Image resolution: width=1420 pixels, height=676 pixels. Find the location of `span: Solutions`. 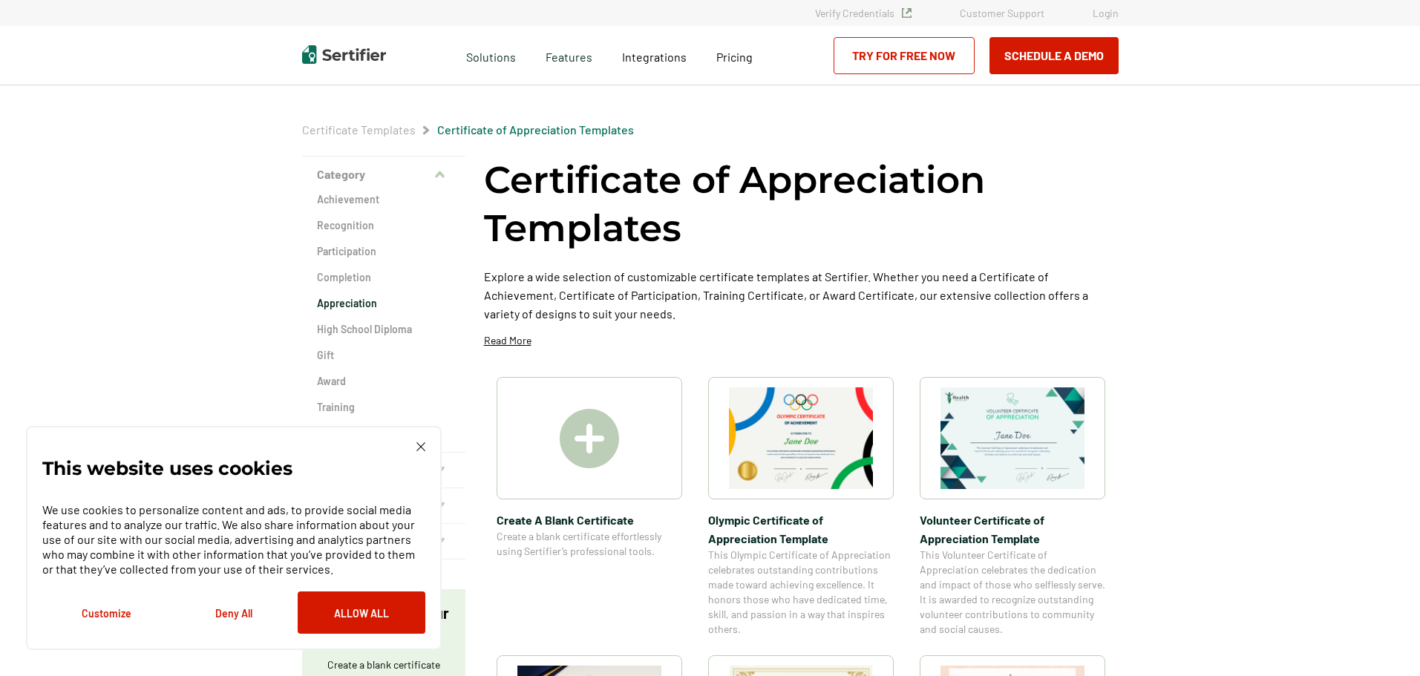

span: Solutions is located at coordinates (491, 55).